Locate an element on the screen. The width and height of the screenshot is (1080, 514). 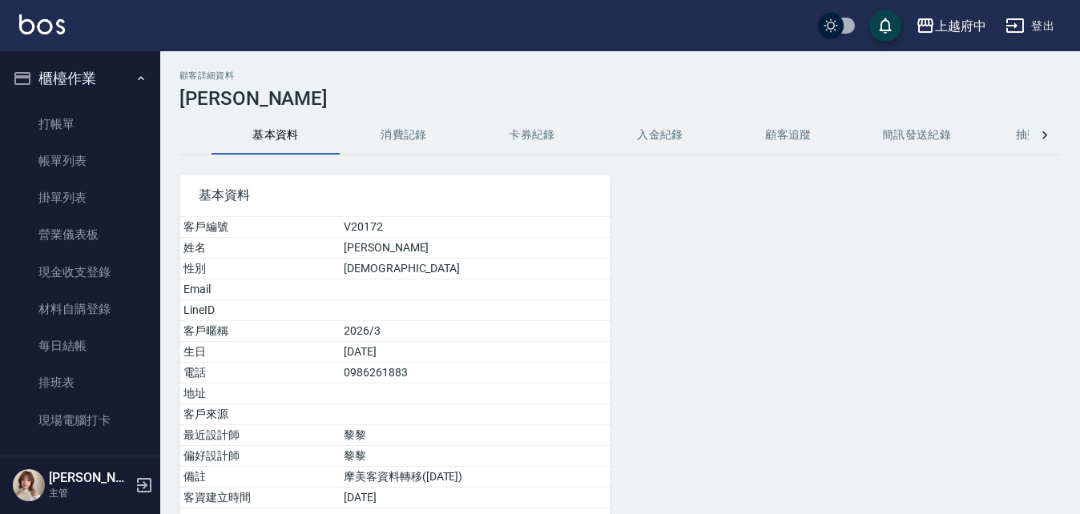
td: 0986261883 is located at coordinates (475, 373).